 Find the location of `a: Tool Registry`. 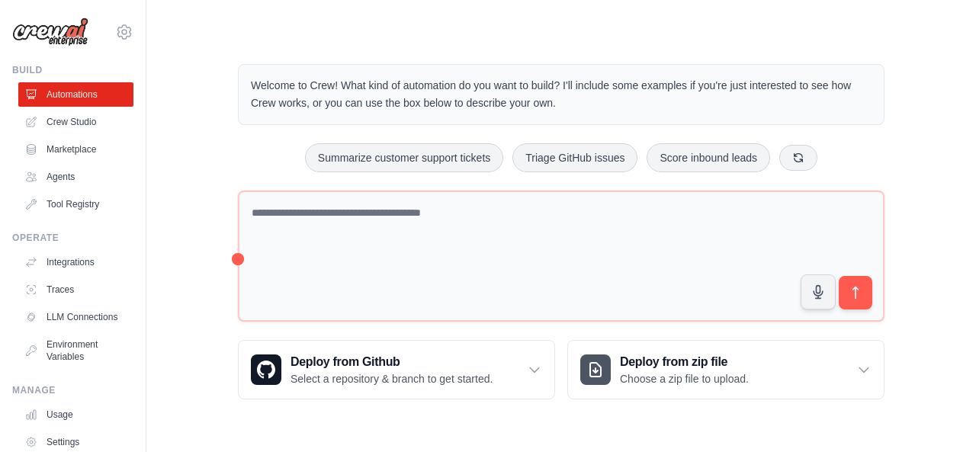

a: Tool Registry is located at coordinates (75, 204).